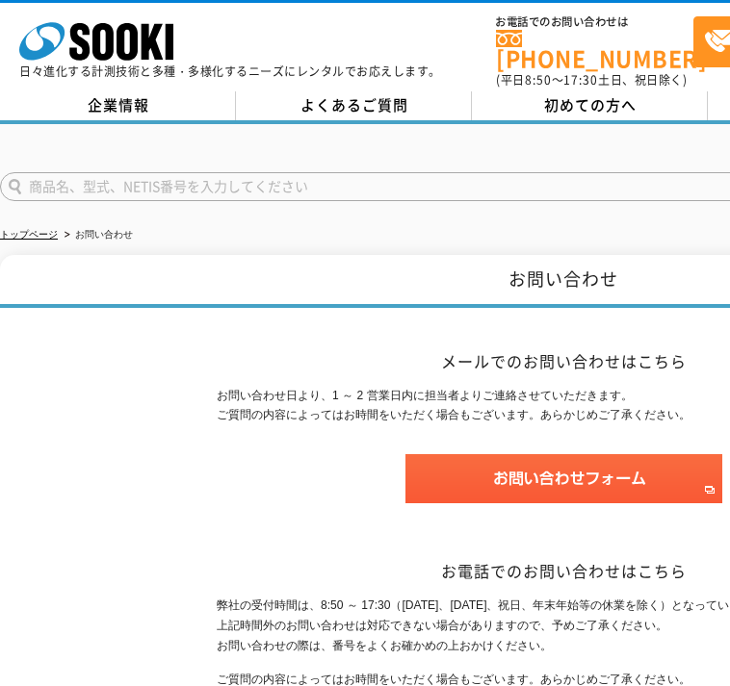 The height and width of the screenshot is (686, 730). What do you see at coordinates (230, 71) in the screenshot?
I see `p: 日々進化する計測技術と多種・多様化するニーズにレンタルでお応えします。` at bounding box center [230, 71].